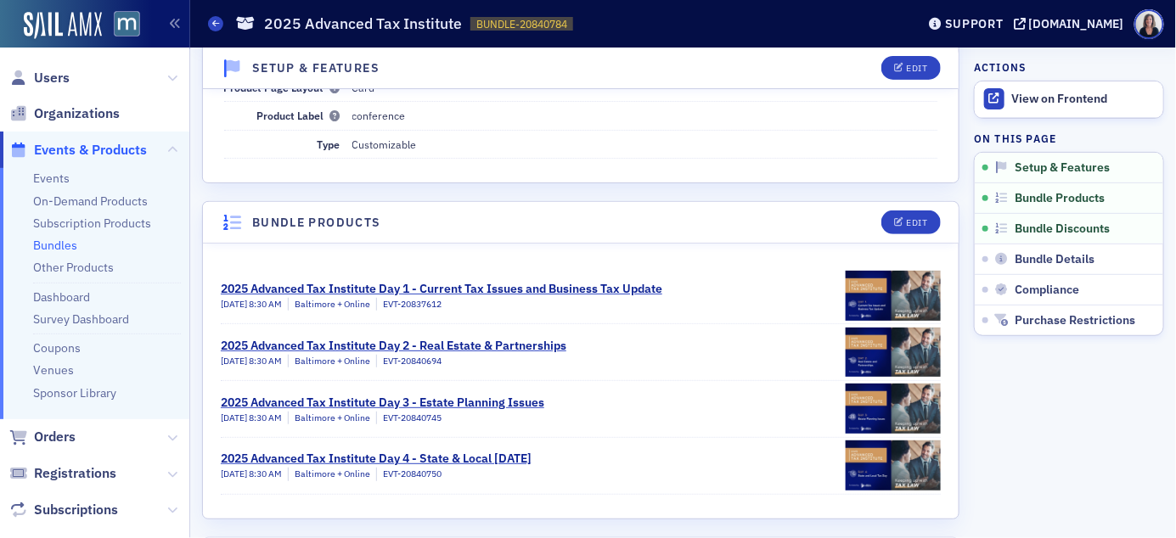 This screenshot has height=538, width=1176. I want to click on h4: Setup & Features, so click(316, 68).